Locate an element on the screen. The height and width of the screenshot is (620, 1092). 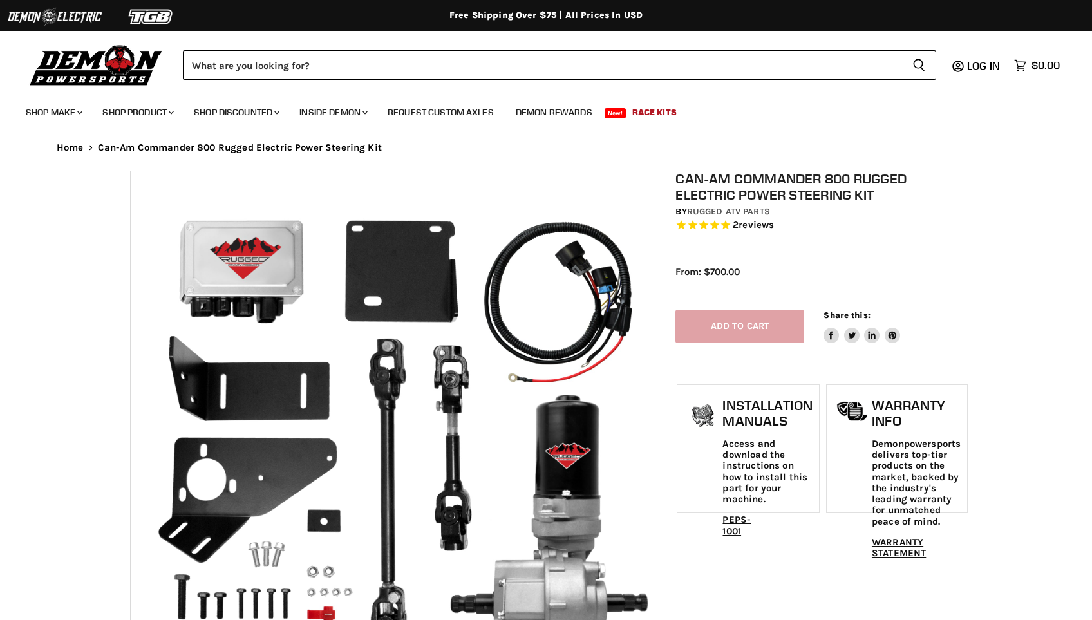
span: Log in is located at coordinates (984, 66).